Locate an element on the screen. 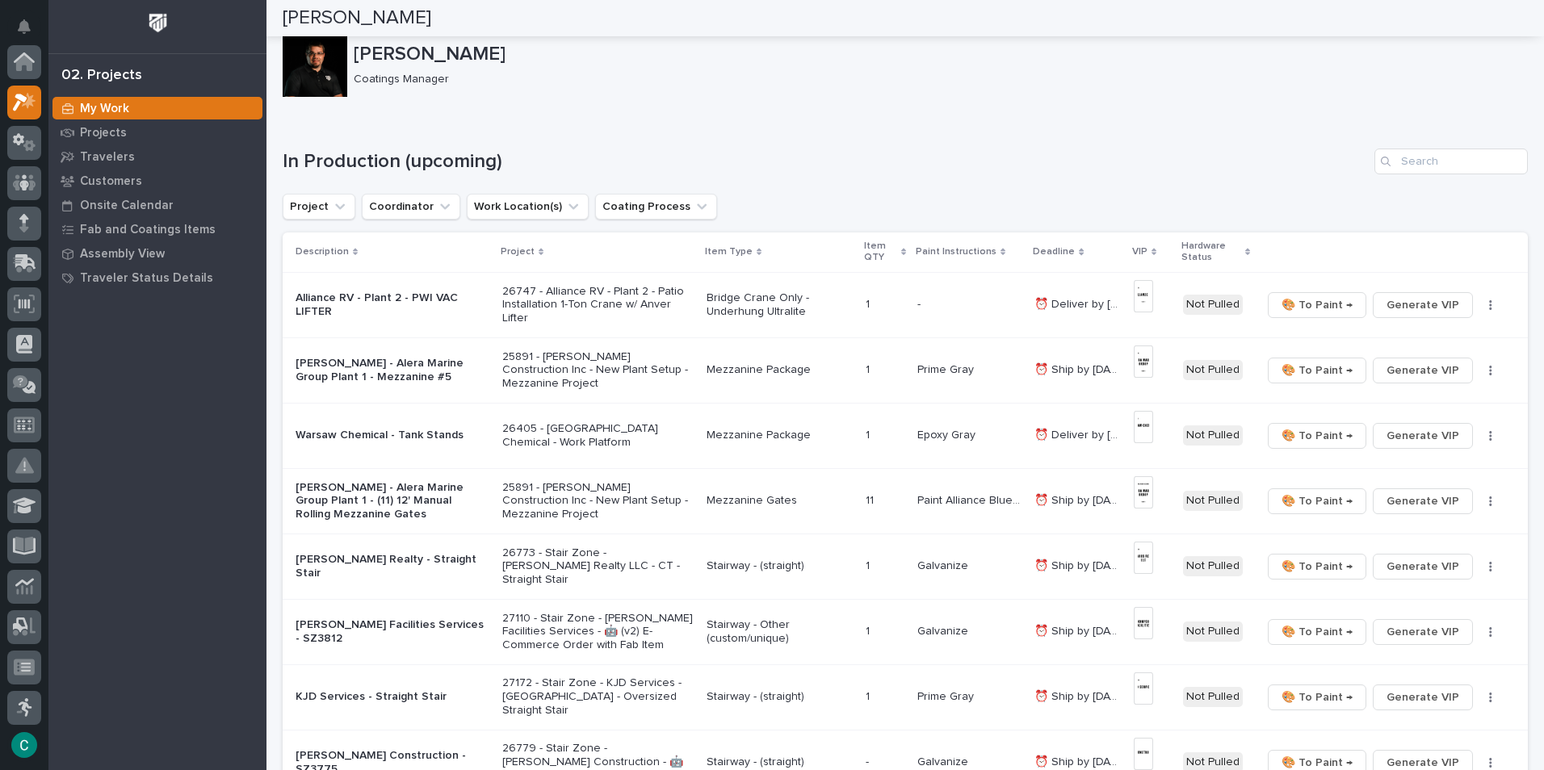 The height and width of the screenshot is (770, 1544). a: Assembly View is located at coordinates (157, 254).